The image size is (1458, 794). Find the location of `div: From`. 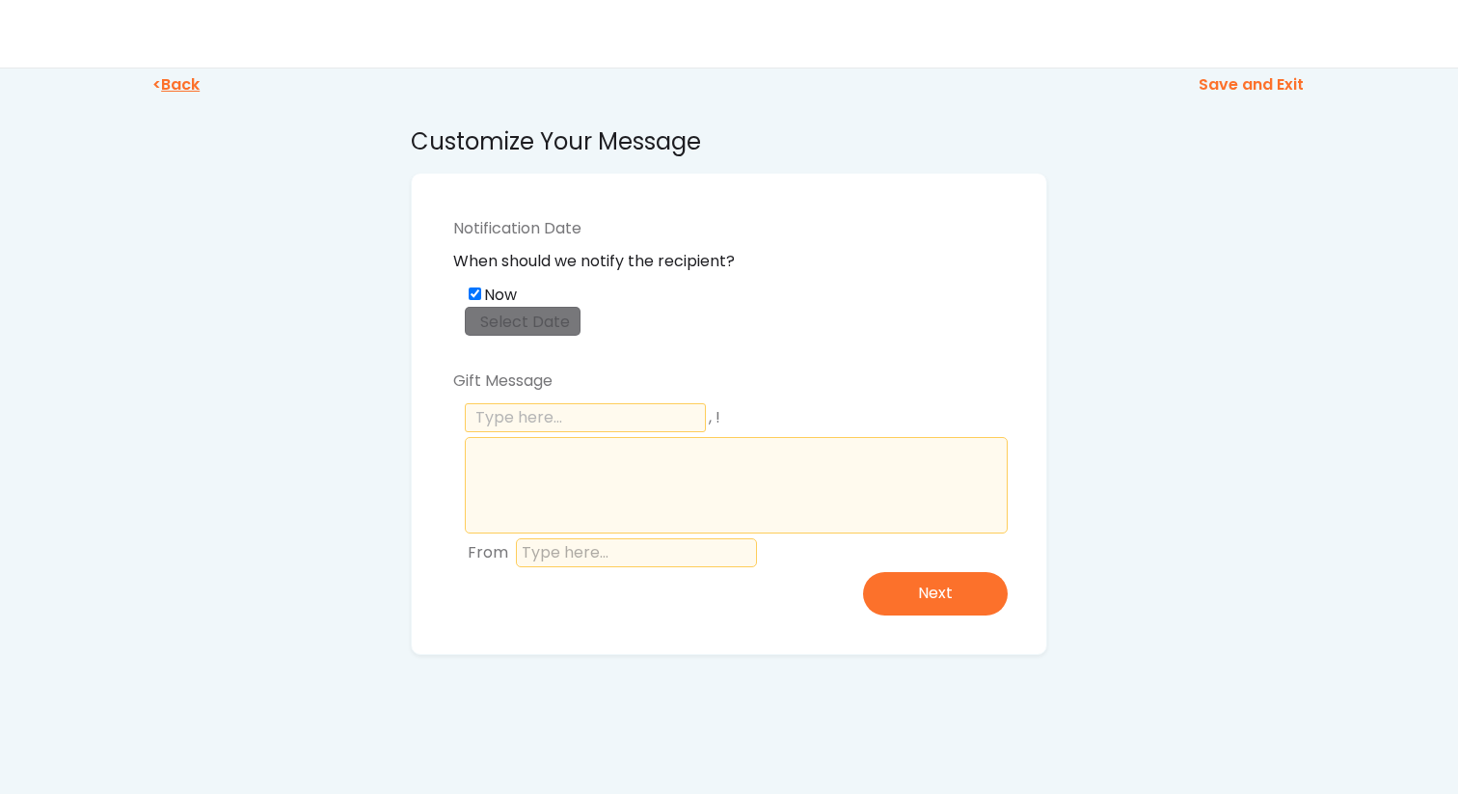

div: From is located at coordinates (488, 553).